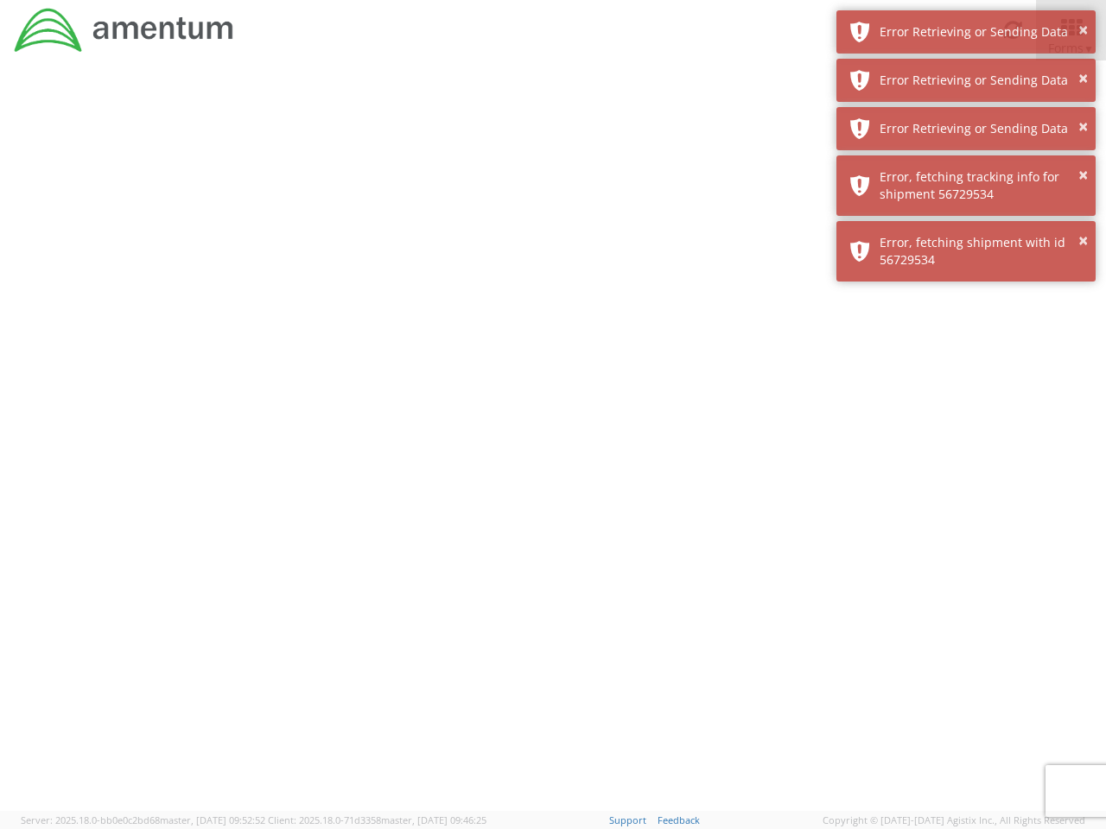  Describe the element at coordinates (124, 30) in the screenshot. I see `img: dyn-intl-logo-049831509241104b2a82.png` at that location.